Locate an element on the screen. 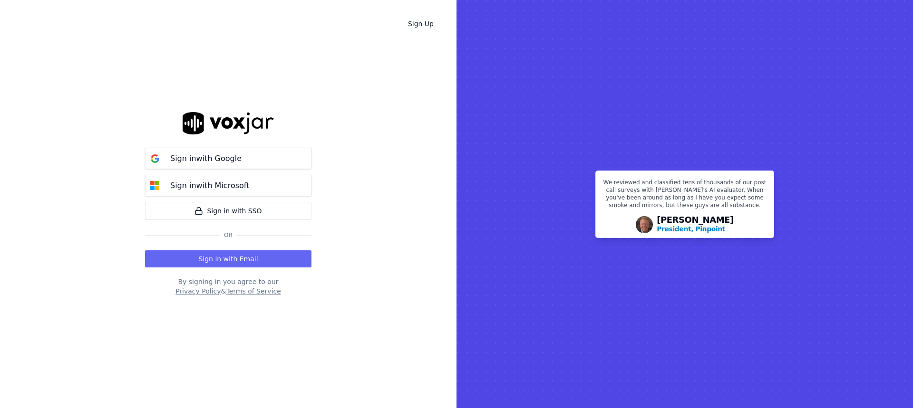 This screenshot has width=913, height=408. p: Sign in with Microsoft is located at coordinates (210, 186).